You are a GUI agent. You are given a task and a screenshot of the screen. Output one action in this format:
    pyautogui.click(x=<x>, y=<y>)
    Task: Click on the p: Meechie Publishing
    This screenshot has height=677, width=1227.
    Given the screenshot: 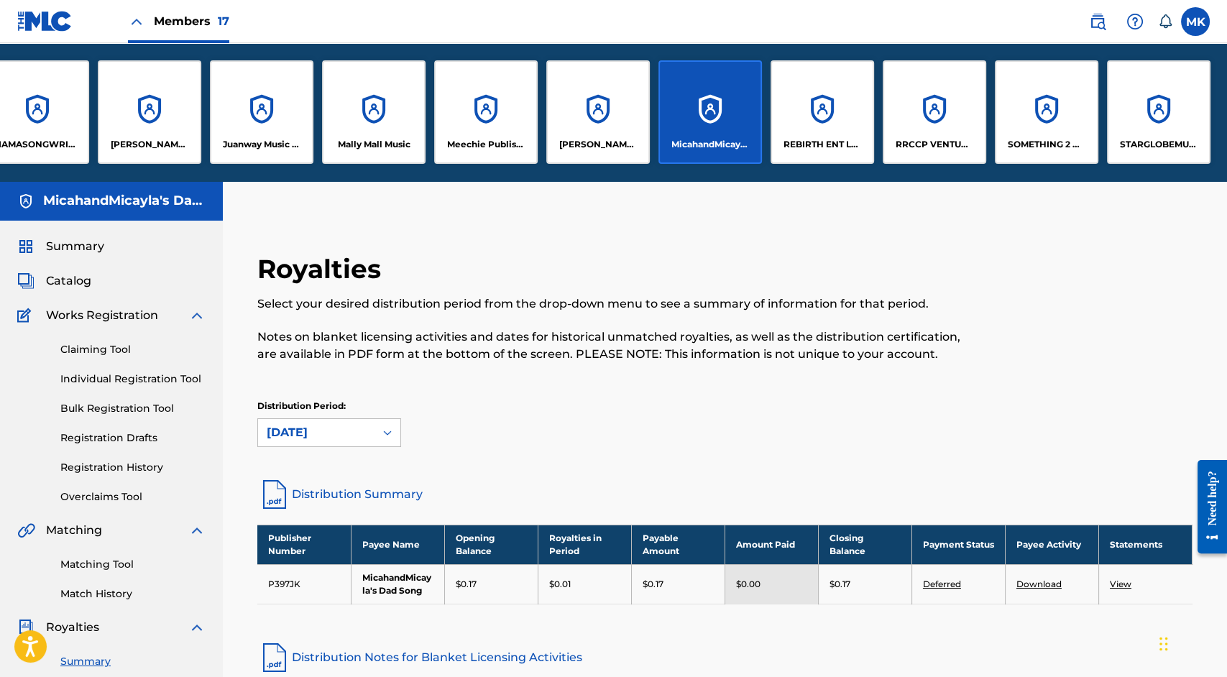 What is the action you would take?
    pyautogui.click(x=486, y=145)
    